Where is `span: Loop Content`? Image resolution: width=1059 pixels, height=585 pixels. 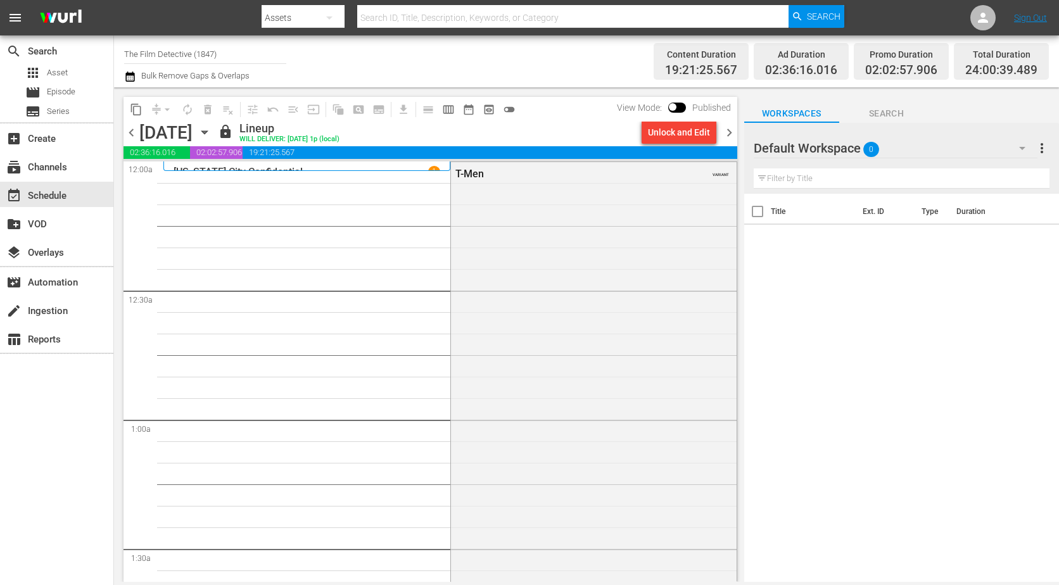
span: Loop Content is located at coordinates (187, 110).